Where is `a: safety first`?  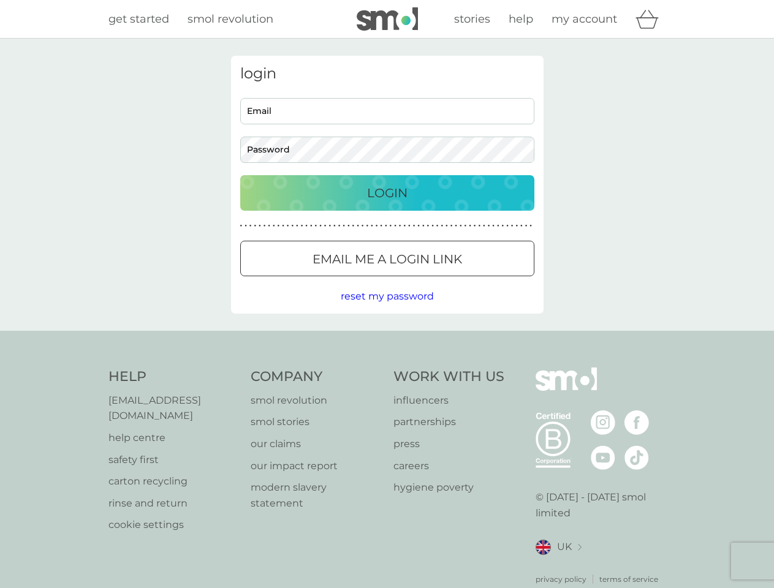 a: safety first is located at coordinates (173, 460).